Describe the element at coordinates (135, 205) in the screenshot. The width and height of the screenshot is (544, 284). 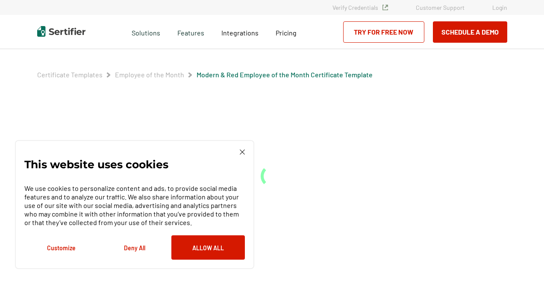
I see `p: We use cookies to personalize content and ads, to provide social media features and to analyze ou...` at that location.